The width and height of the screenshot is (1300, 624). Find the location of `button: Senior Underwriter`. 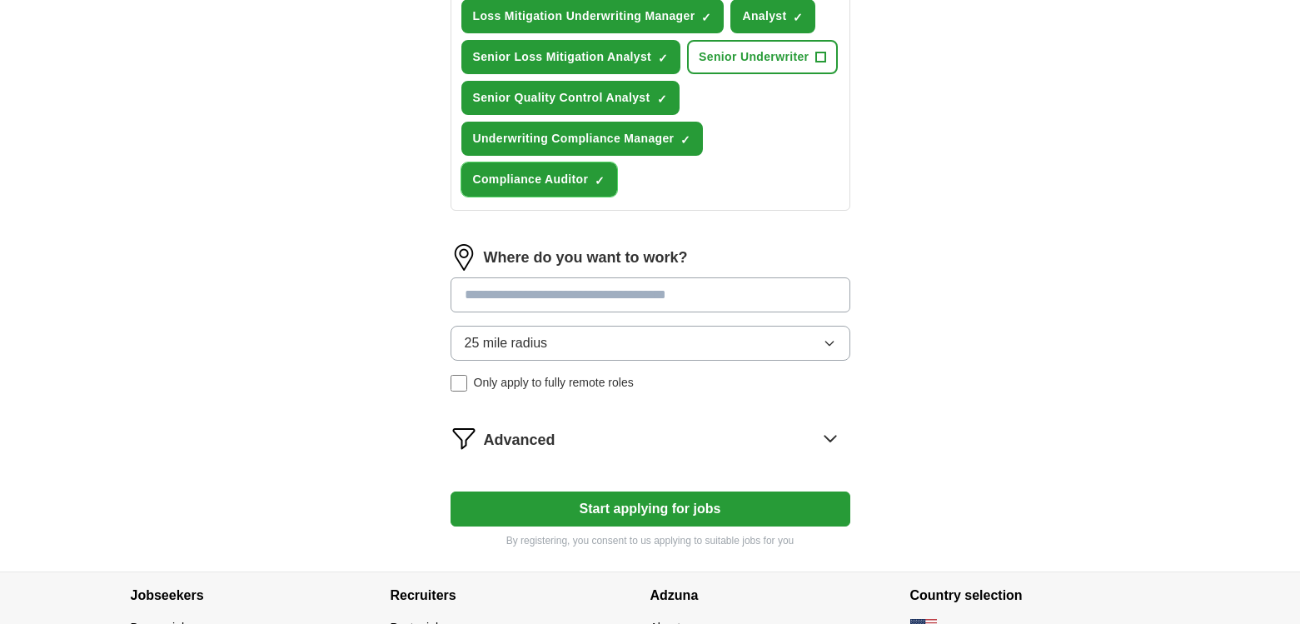

button: Senior Underwriter is located at coordinates (762, 57).